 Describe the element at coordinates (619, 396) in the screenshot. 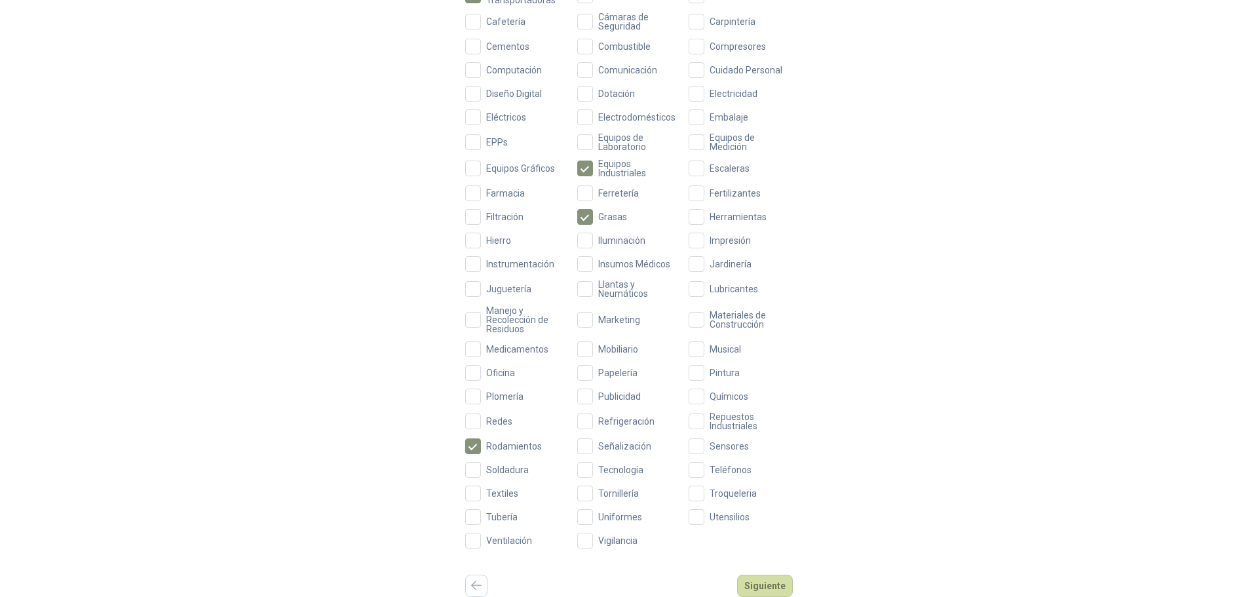

I see `span: Publicidad` at that location.